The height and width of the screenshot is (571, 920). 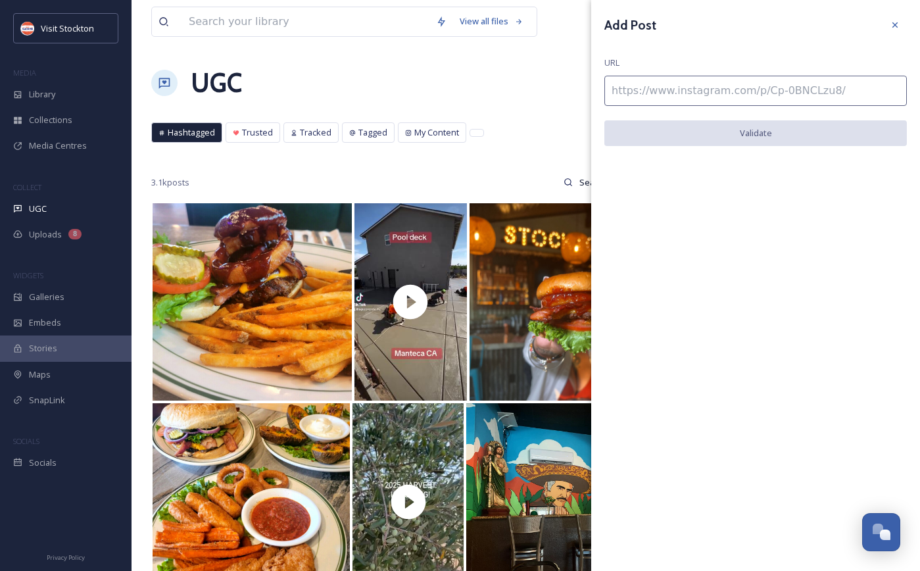 What do you see at coordinates (42, 94) in the screenshot?
I see `span: Library` at bounding box center [42, 94].